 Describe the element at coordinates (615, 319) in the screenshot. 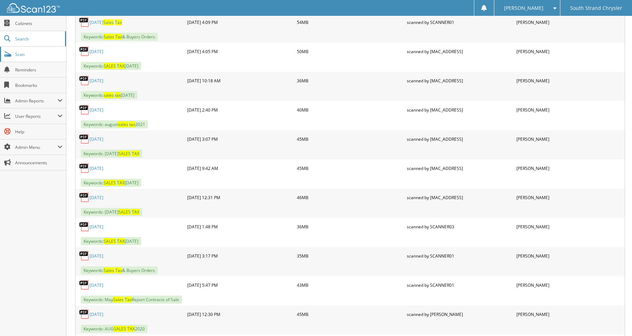

I see `div: Chat Widget` at that location.